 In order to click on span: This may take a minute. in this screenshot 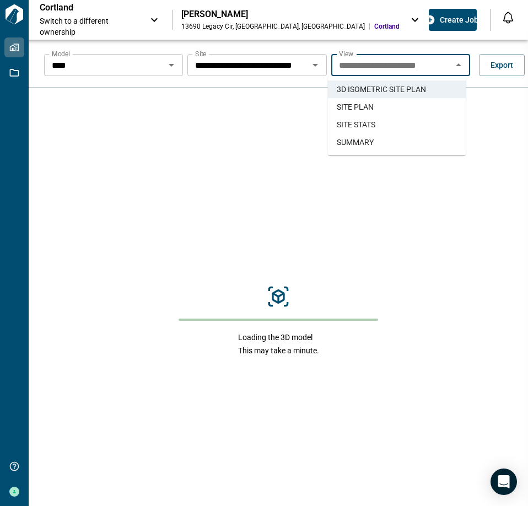, I will do `click(279, 351)`.